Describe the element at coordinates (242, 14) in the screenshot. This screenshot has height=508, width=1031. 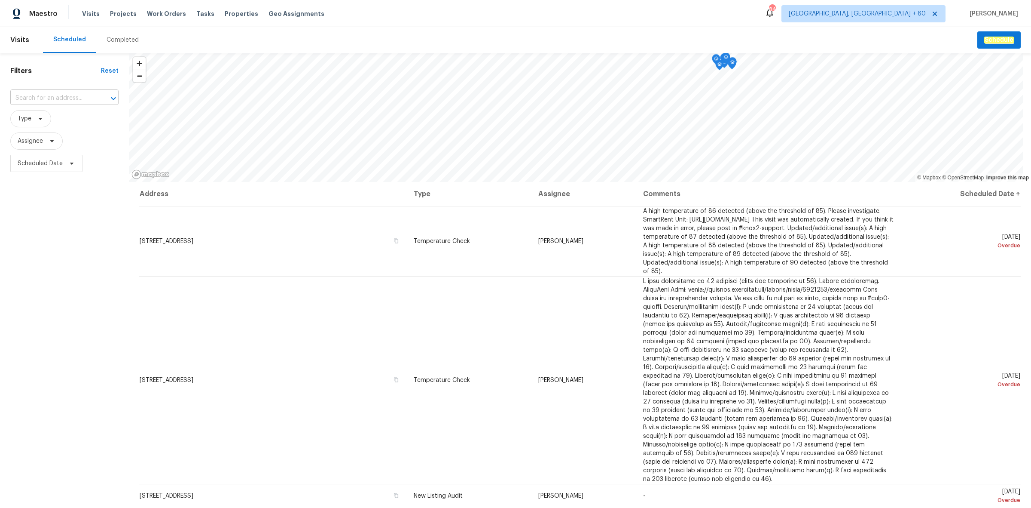
I see `span: Properties` at that location.